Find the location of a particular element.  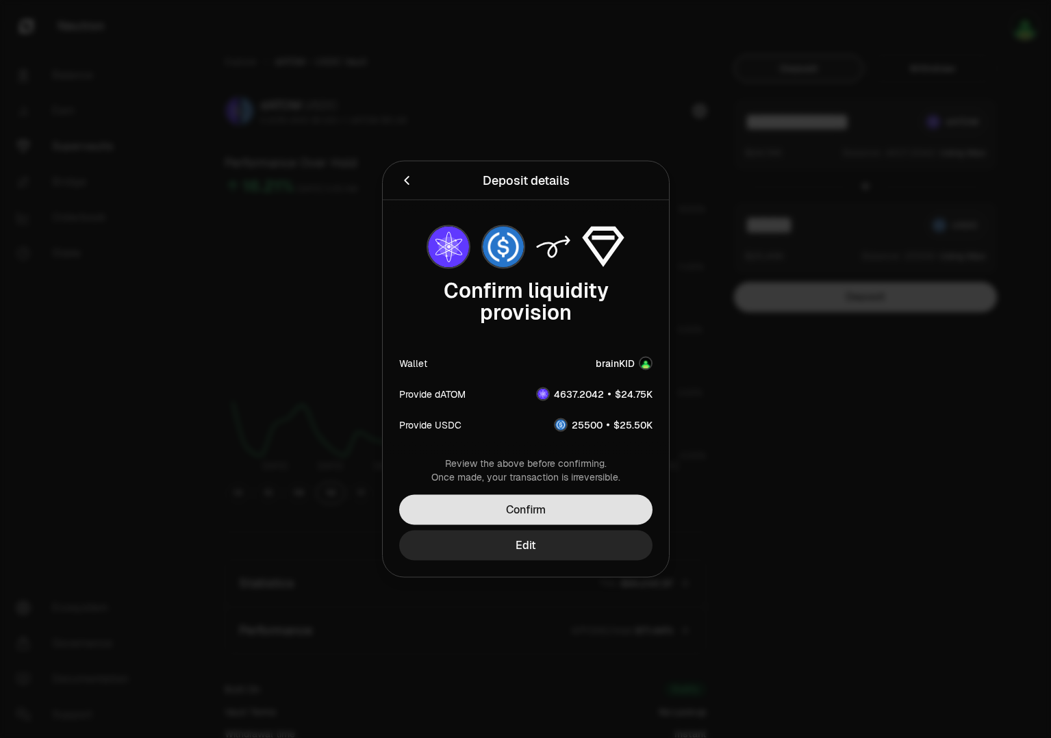

div: Provide USDC is located at coordinates (430, 425).